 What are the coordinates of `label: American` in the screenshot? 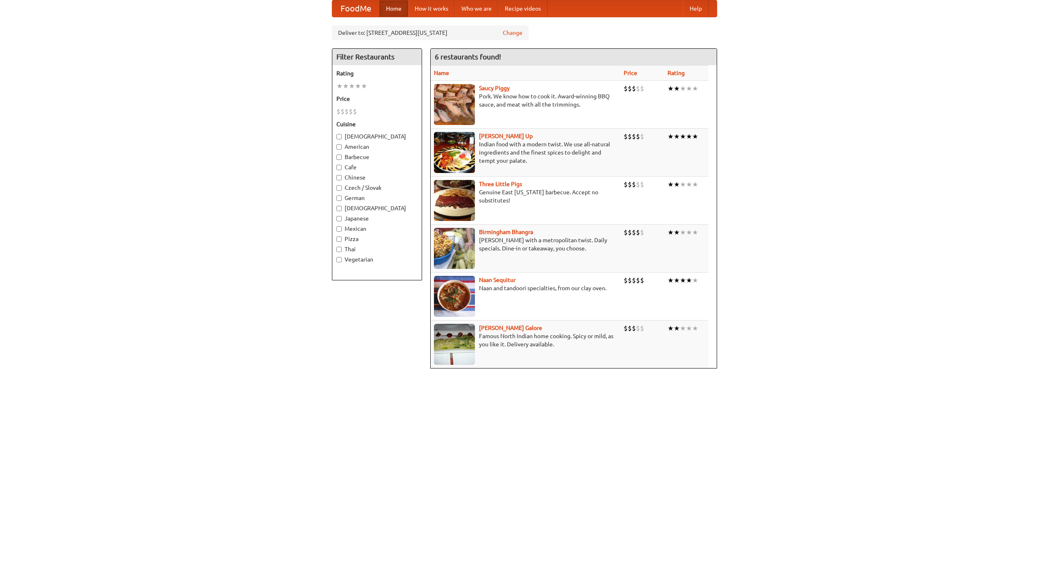 It's located at (377, 147).